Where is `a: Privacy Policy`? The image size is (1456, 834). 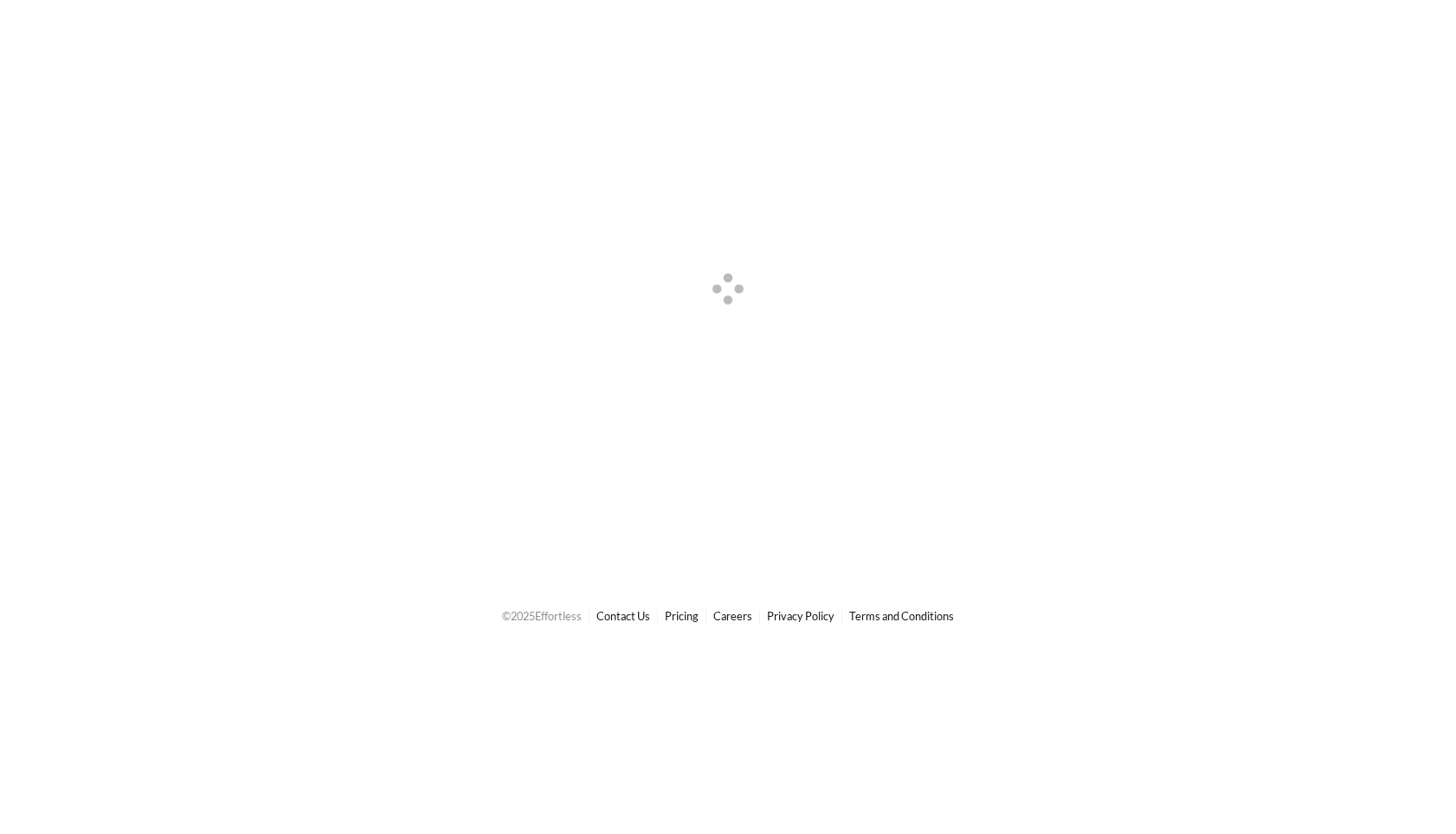 a: Privacy Policy is located at coordinates (801, 616).